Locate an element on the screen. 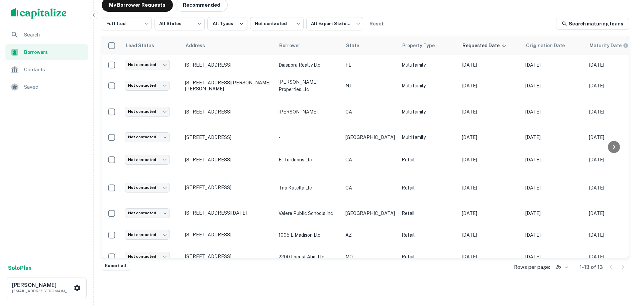 The width and height of the screenshot is (637, 305). div: Saved is located at coordinates (46, 87).